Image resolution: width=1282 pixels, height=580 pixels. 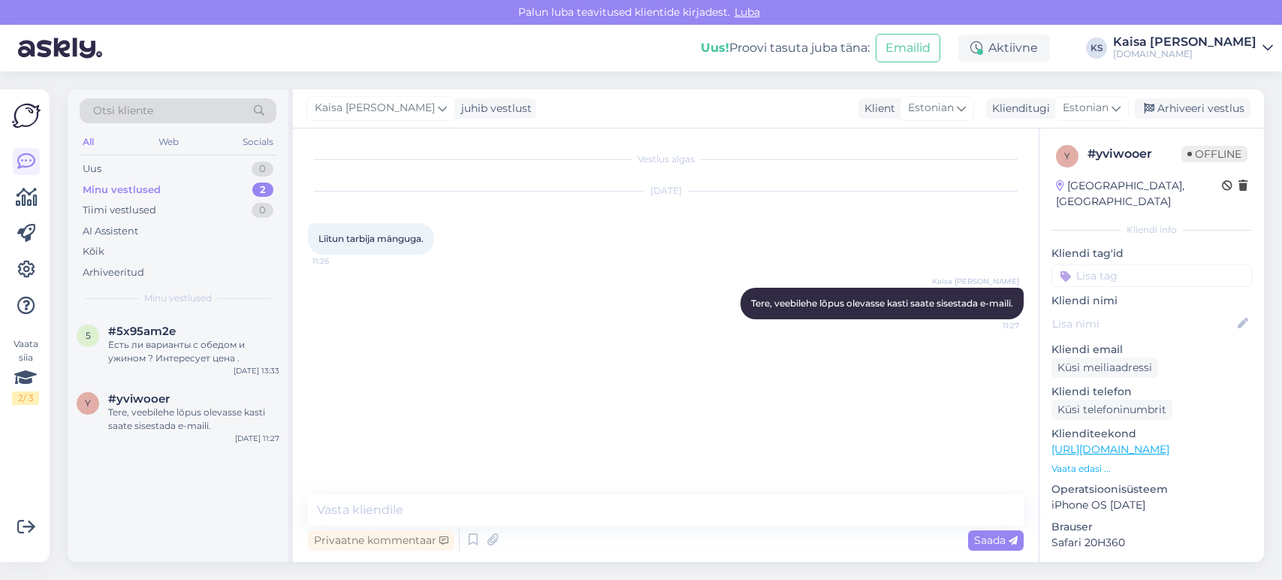 I want to click on div: # yviwooer, so click(x=1134, y=154).